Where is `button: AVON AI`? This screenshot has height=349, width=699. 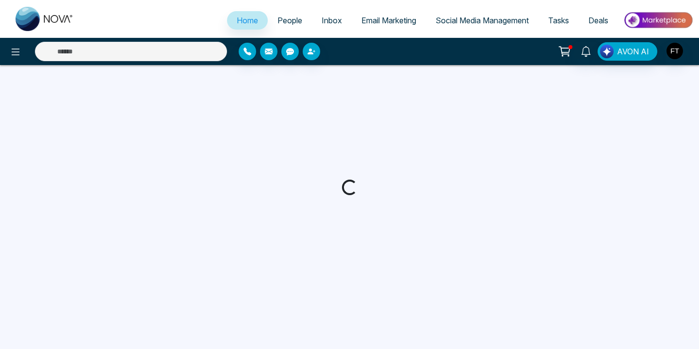 button: AVON AI is located at coordinates (627, 51).